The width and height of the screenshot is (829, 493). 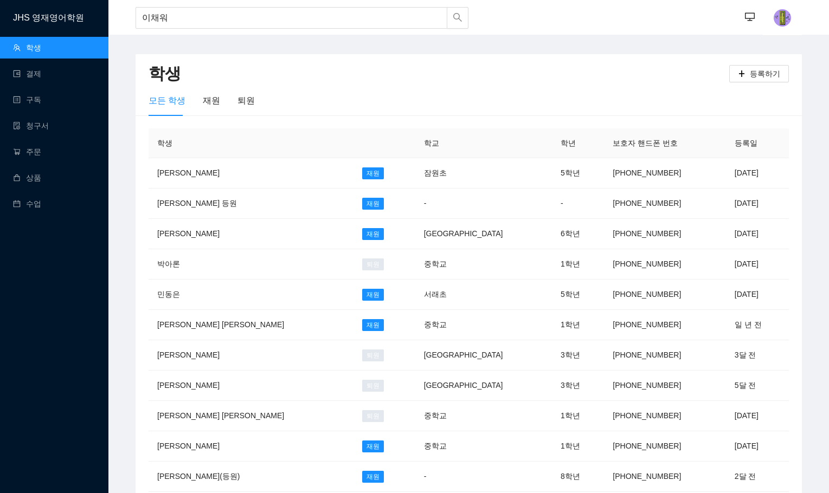 I want to click on td: 8학년, so click(x=578, y=477).